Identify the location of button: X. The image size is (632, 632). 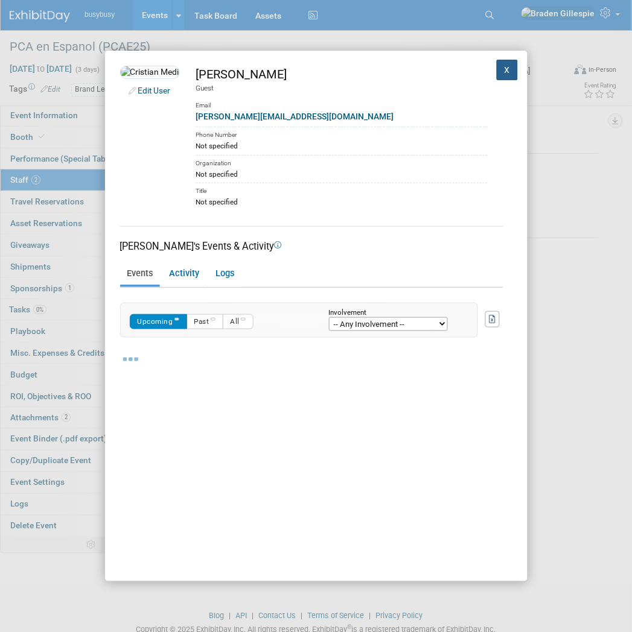
(507, 70).